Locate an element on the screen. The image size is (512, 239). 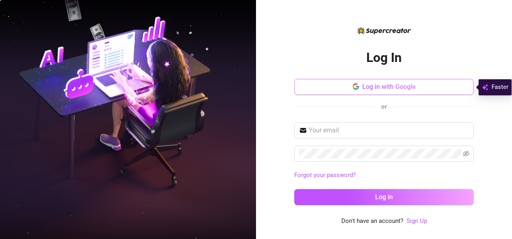
span: or is located at coordinates (384, 107).